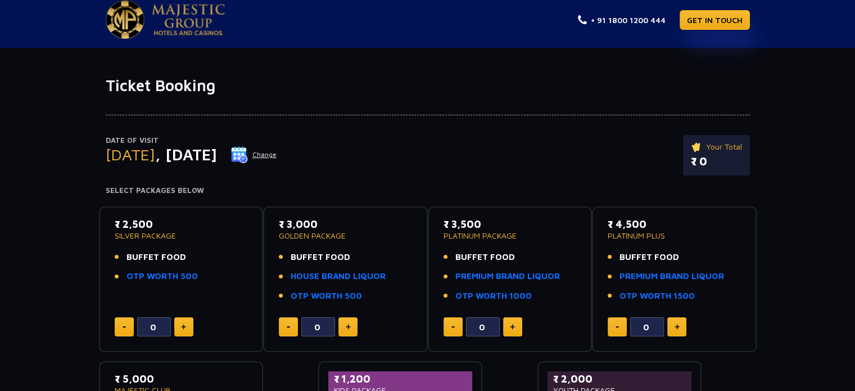 This screenshot has width=855, height=391. Describe the element at coordinates (674, 235) in the screenshot. I see `p: PLATINUM PLUS` at that location.